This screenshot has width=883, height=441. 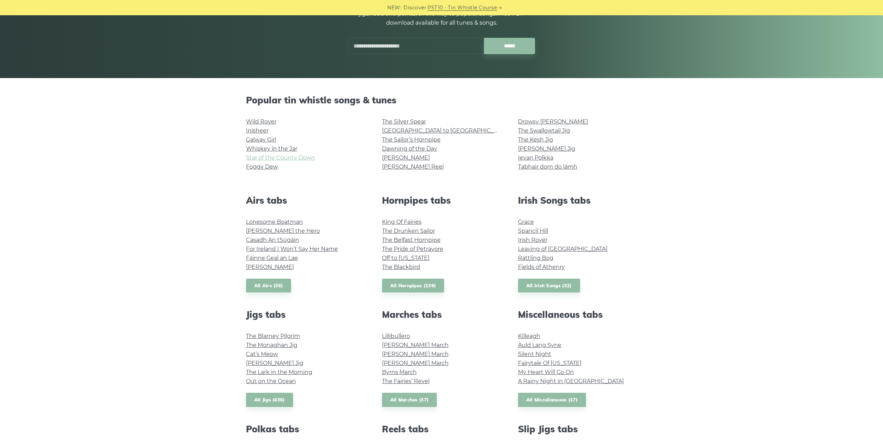 What do you see at coordinates (268, 285) in the screenshot?
I see `a: All Airs (36)` at bounding box center [268, 285].